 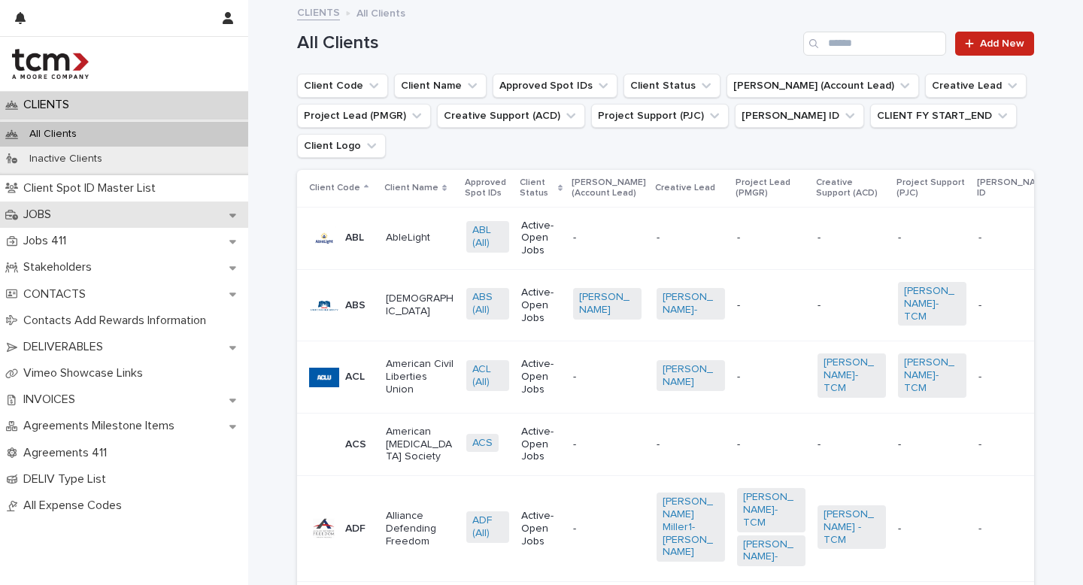 I want to click on button: Project Lead (PMGR), so click(x=364, y=116).